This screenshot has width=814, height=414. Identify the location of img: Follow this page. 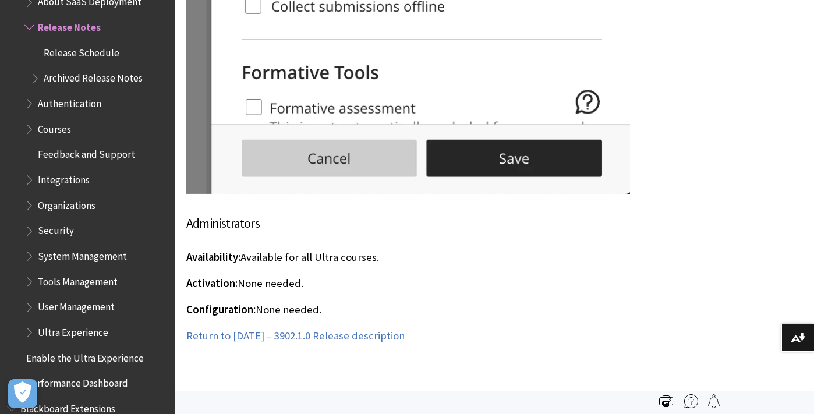
(714, 401).